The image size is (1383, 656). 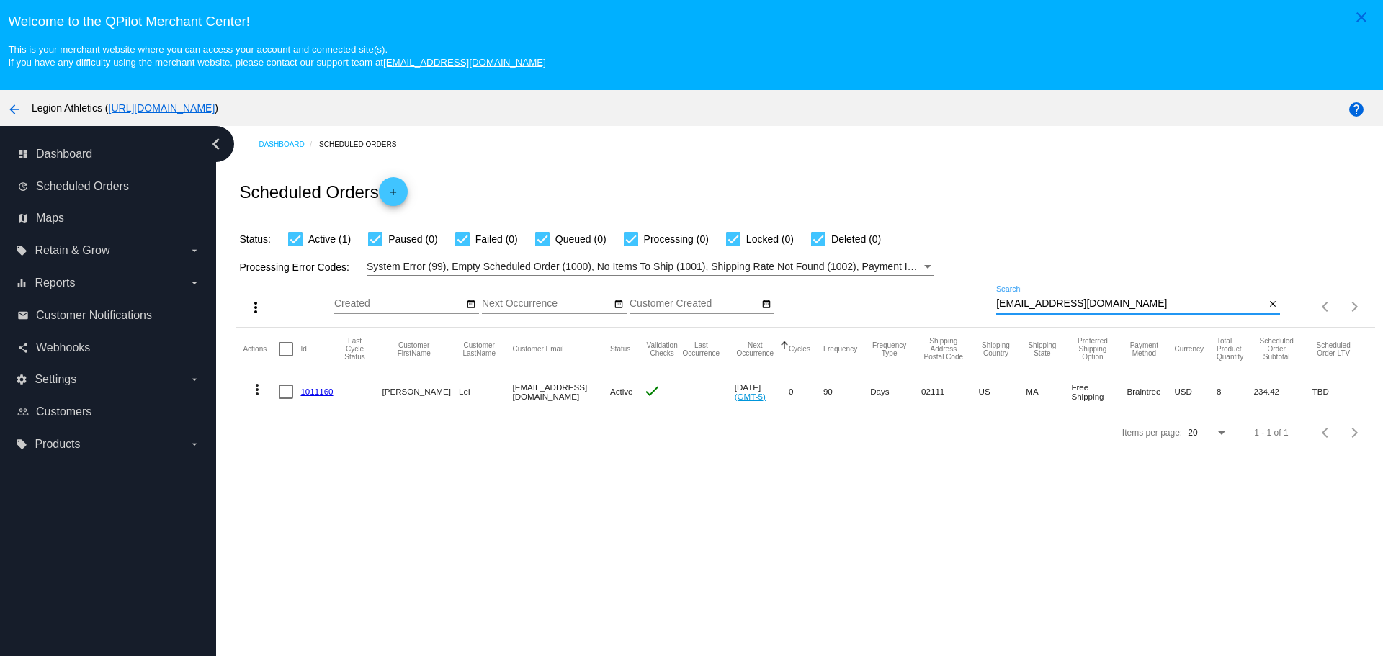 What do you see at coordinates (414, 349) in the screenshot?
I see `button: Change sorting for CustomerFirstName` at bounding box center [414, 349].